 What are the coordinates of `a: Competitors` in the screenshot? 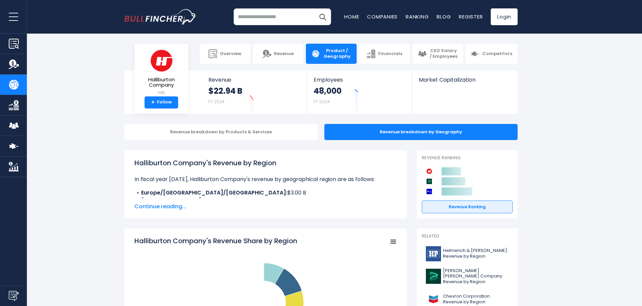 It's located at (491, 54).